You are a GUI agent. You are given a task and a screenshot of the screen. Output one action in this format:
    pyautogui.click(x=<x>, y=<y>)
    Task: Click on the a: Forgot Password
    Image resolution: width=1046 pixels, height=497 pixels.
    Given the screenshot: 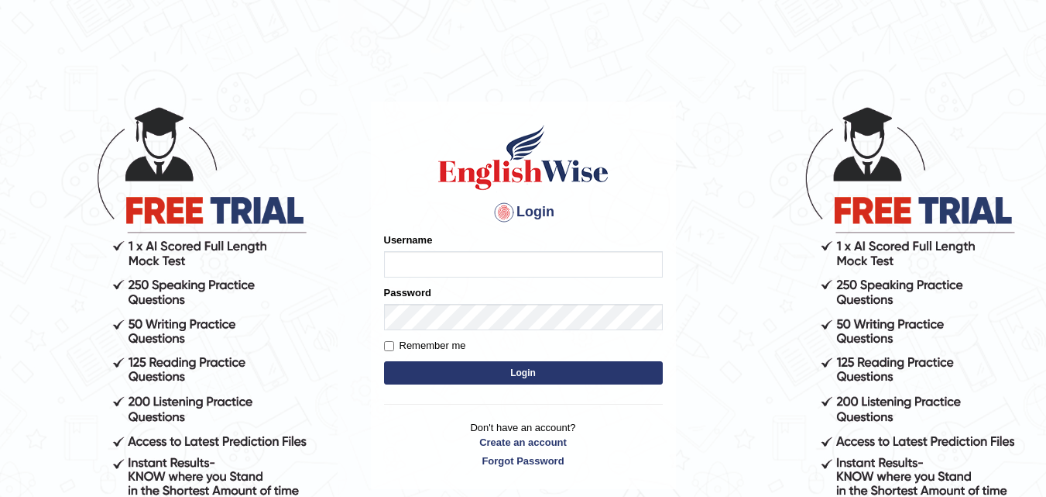 What is the action you would take?
    pyautogui.click(x=524, y=460)
    